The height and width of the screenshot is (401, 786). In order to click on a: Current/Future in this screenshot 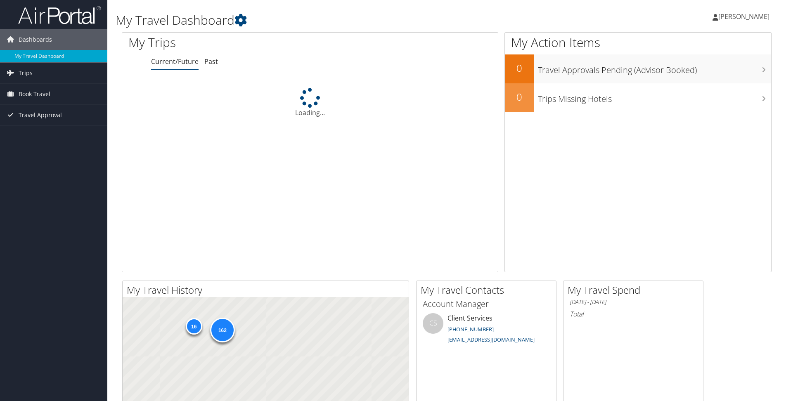, I will do `click(175, 61)`.